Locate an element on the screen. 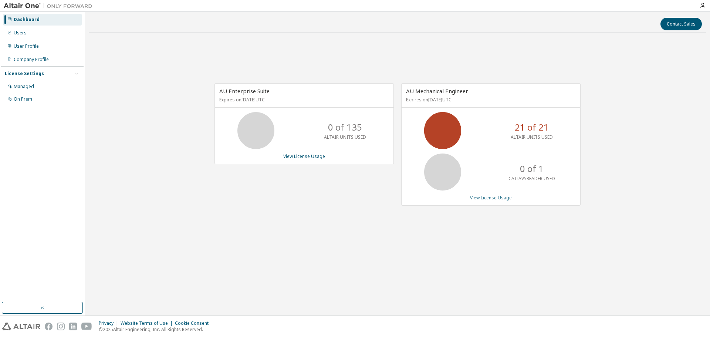 Image resolution: width=710 pixels, height=337 pixels. div: Managed is located at coordinates (24, 86).